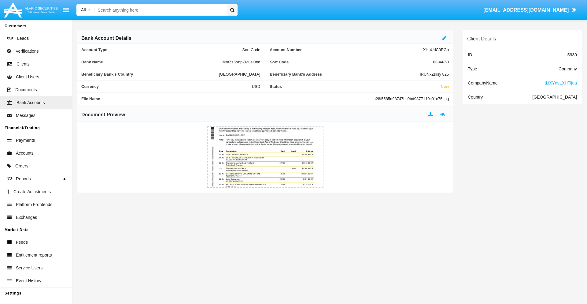 Image resolution: width=587 pixels, height=304 pixels. What do you see at coordinates (26, 90) in the screenshot?
I see `span: Documents` at bounding box center [26, 90].